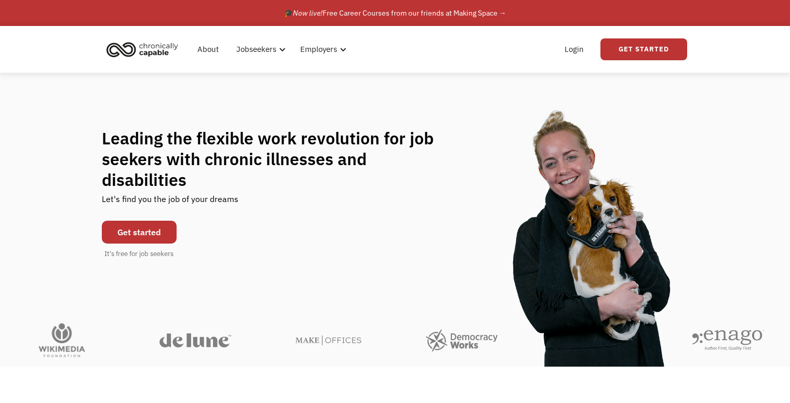  I want to click on img: Chronically Capable logo, so click(142, 49).